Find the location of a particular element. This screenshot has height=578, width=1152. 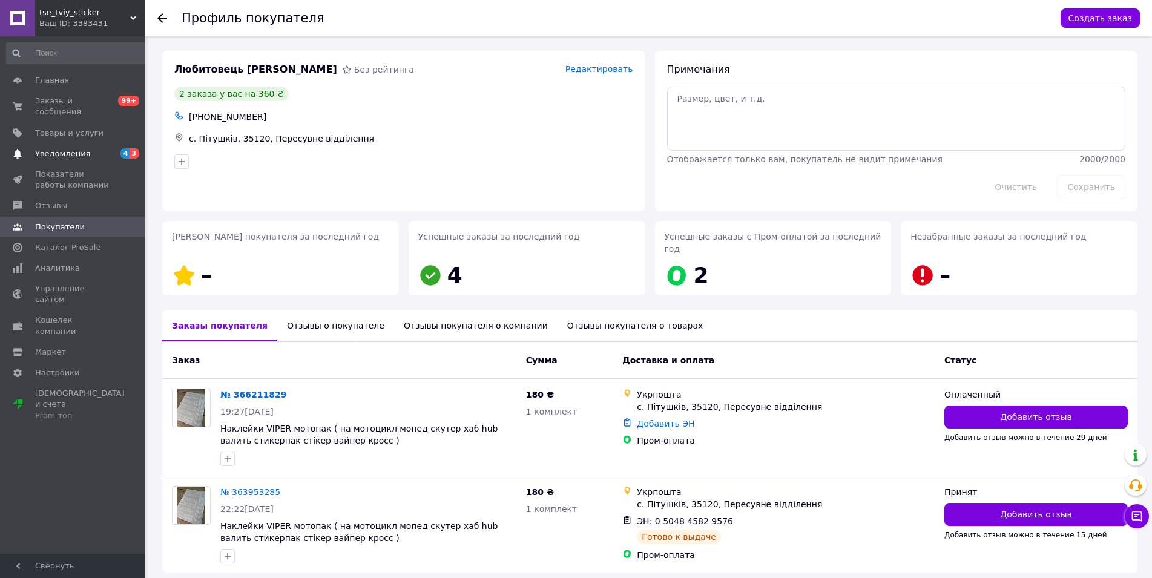

div: Prom топ is located at coordinates (80, 416).